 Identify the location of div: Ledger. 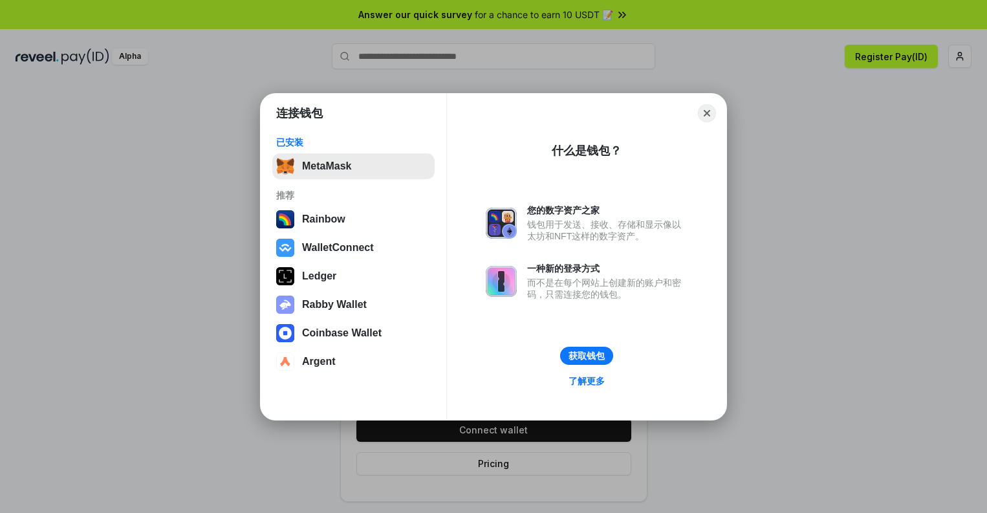
(319, 276).